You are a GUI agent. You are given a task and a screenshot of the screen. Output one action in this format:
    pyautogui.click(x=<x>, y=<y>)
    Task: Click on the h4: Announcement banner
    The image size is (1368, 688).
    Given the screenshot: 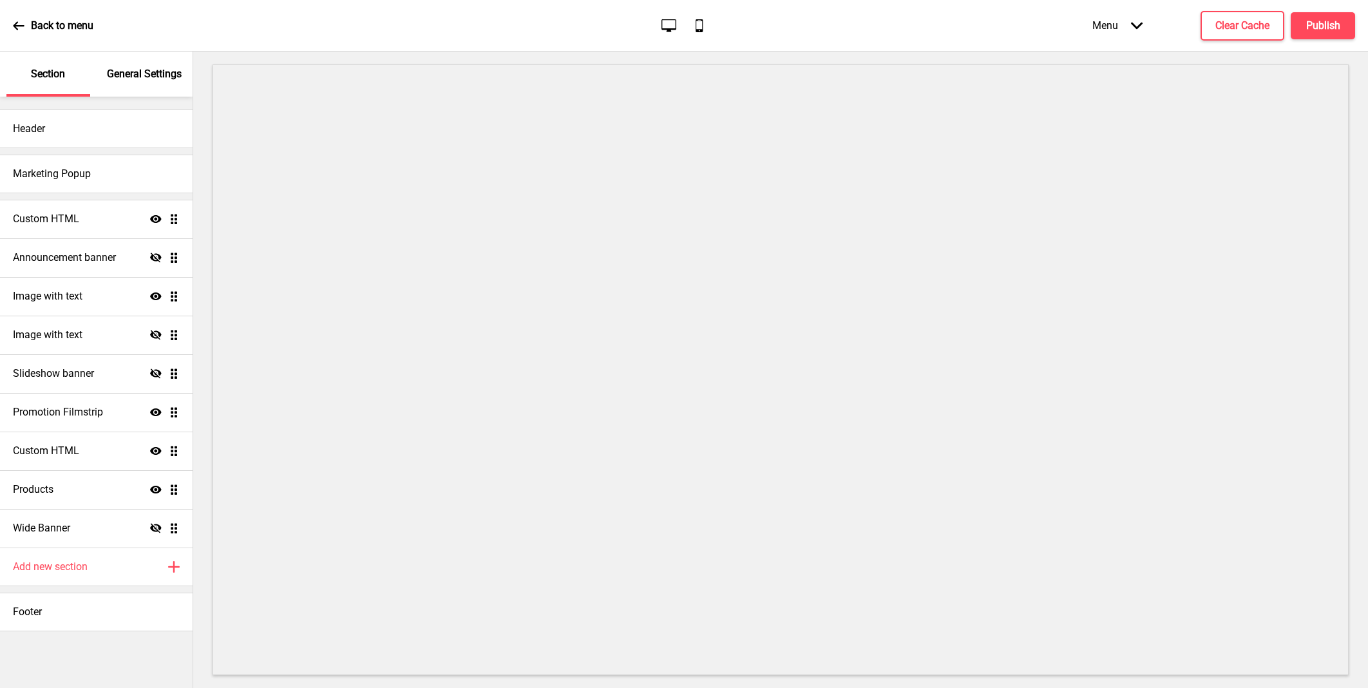 What is the action you would take?
    pyautogui.click(x=64, y=258)
    